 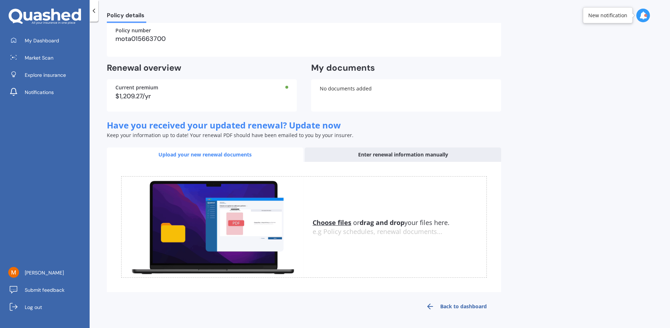 I want to click on h2: Renewal overview, so click(x=202, y=68).